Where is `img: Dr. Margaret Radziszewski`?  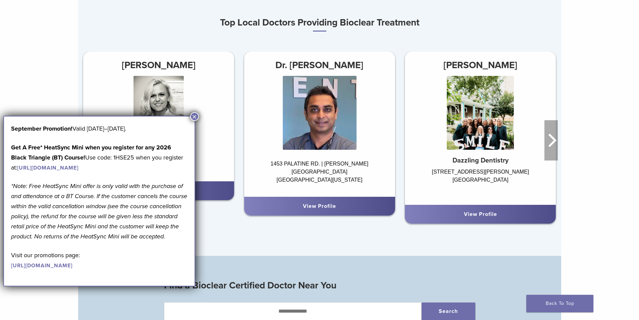
img: Dr. Margaret Radziszewski is located at coordinates (480, 113).